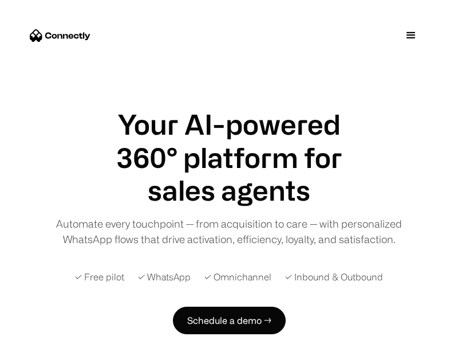 The image size is (458, 344). I want to click on aside: Language selected: English, so click(40, 331).